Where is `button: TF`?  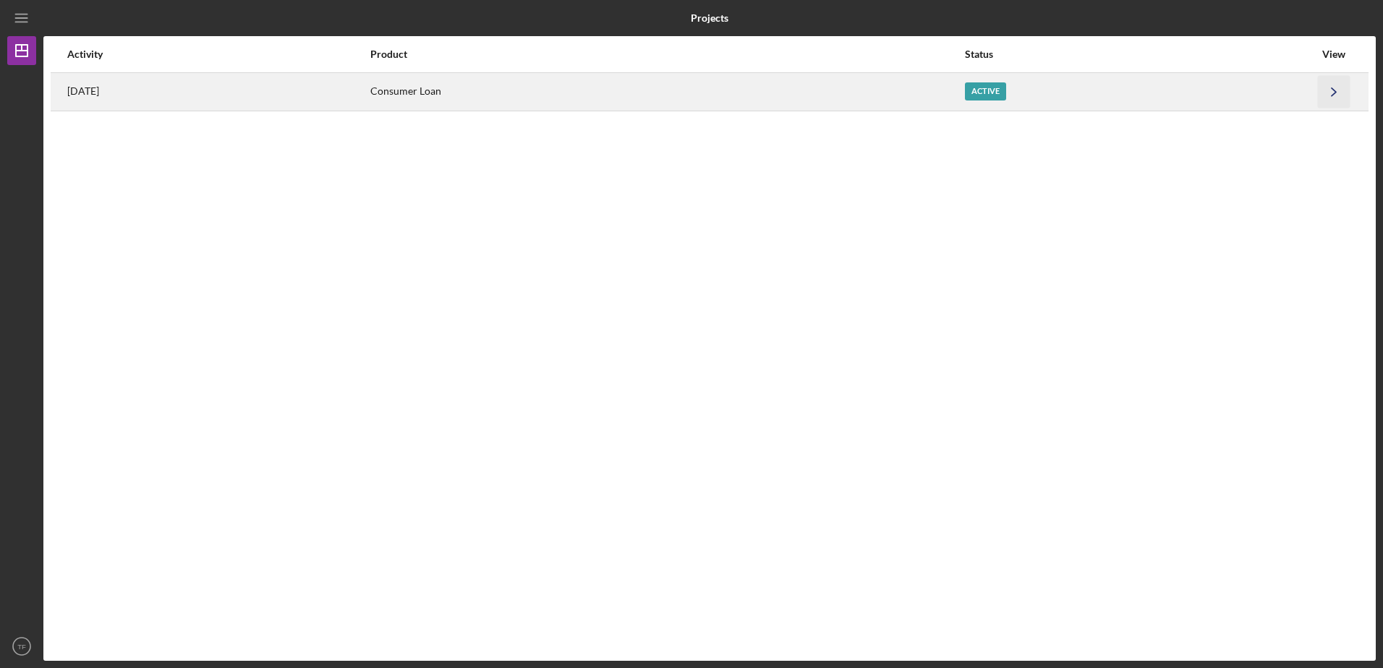 button: TF is located at coordinates (22, 647).